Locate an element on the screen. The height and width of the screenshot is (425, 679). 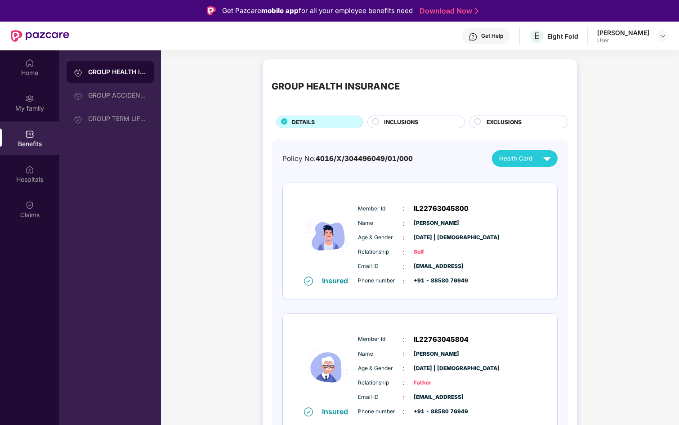
div: Eight Fold is located at coordinates (562, 36).